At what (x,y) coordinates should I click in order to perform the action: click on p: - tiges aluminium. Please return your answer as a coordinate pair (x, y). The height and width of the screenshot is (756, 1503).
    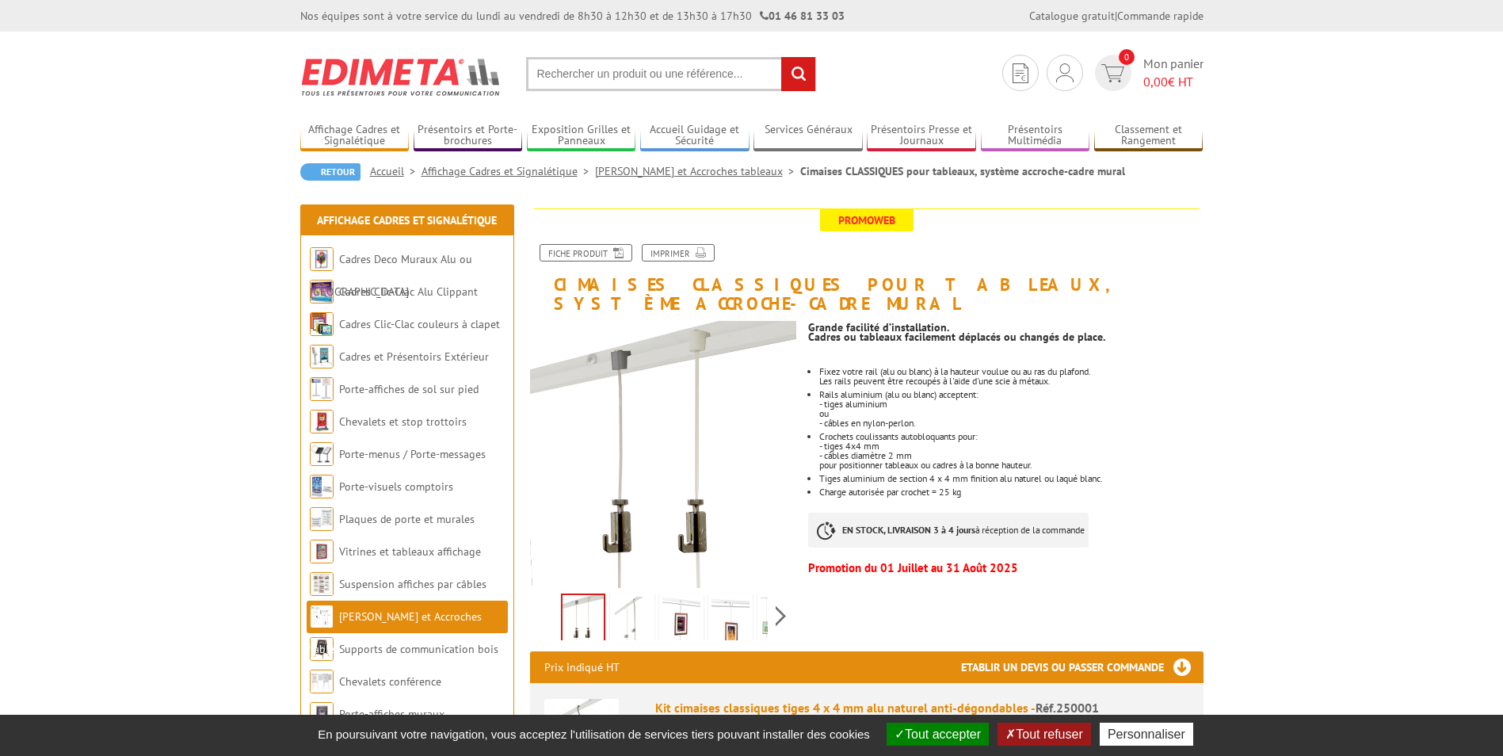
    Looking at the image, I should click on (1011, 404).